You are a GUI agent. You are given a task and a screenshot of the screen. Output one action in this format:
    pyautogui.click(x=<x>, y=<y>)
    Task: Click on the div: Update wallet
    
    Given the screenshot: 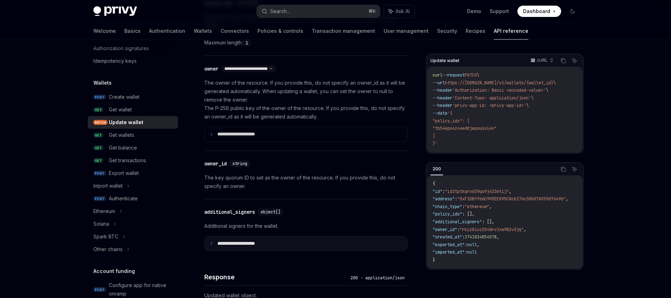 What is the action you would take?
    pyautogui.click(x=126, y=122)
    